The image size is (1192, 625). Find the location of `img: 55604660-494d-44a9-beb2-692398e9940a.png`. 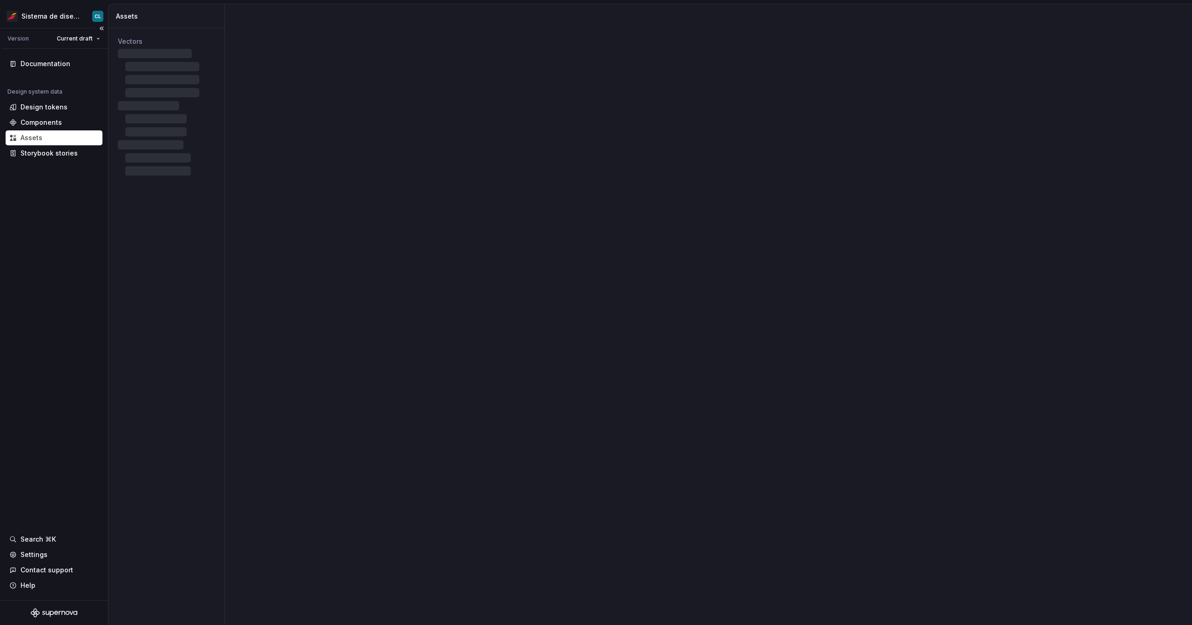

img: 55604660-494d-44a9-beb2-692398e9940a.png is located at coordinates (12, 16).